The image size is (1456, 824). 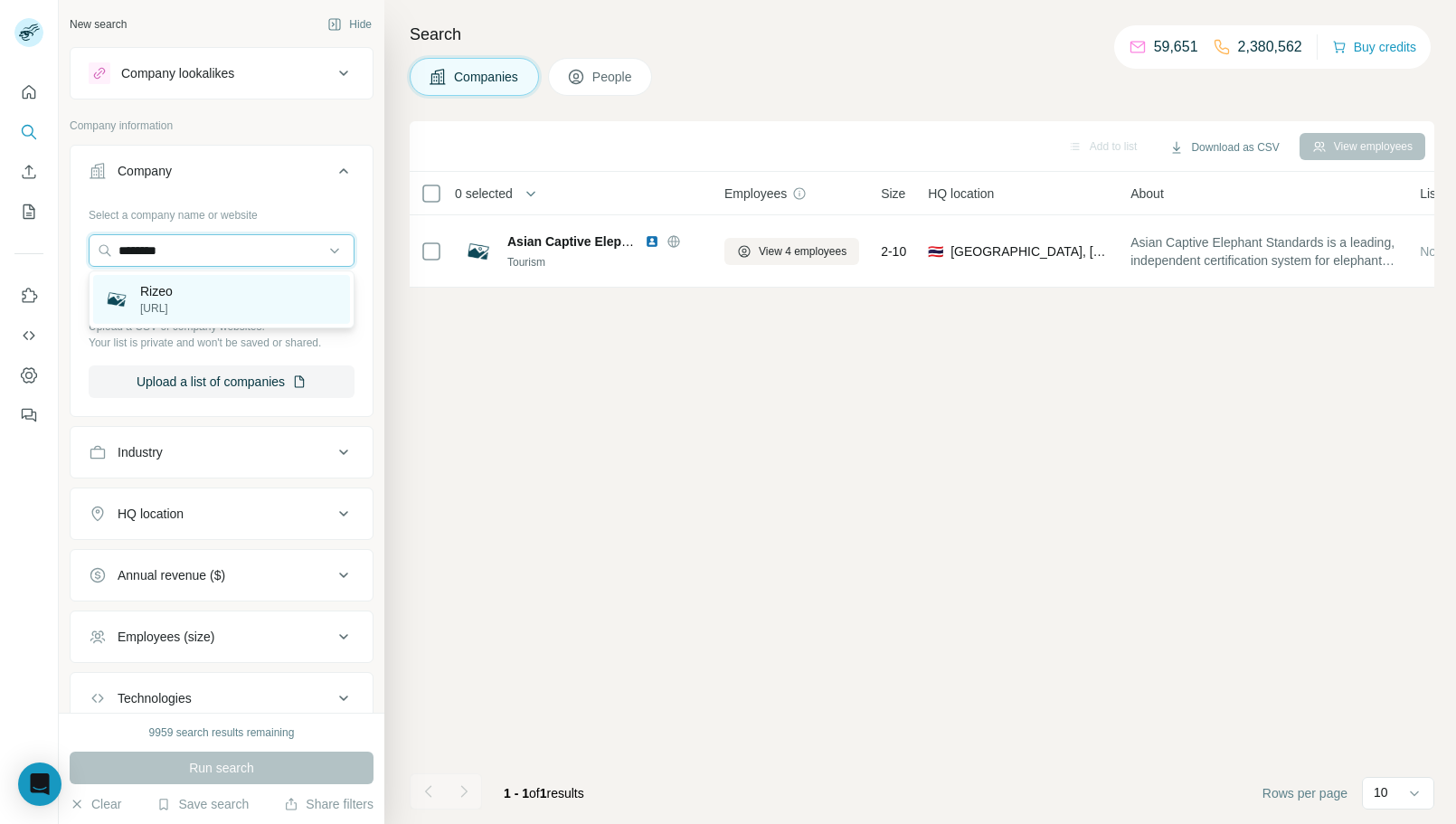 What do you see at coordinates (166, 636) in the screenshot?
I see `div: Employees (size)` at bounding box center [166, 636].